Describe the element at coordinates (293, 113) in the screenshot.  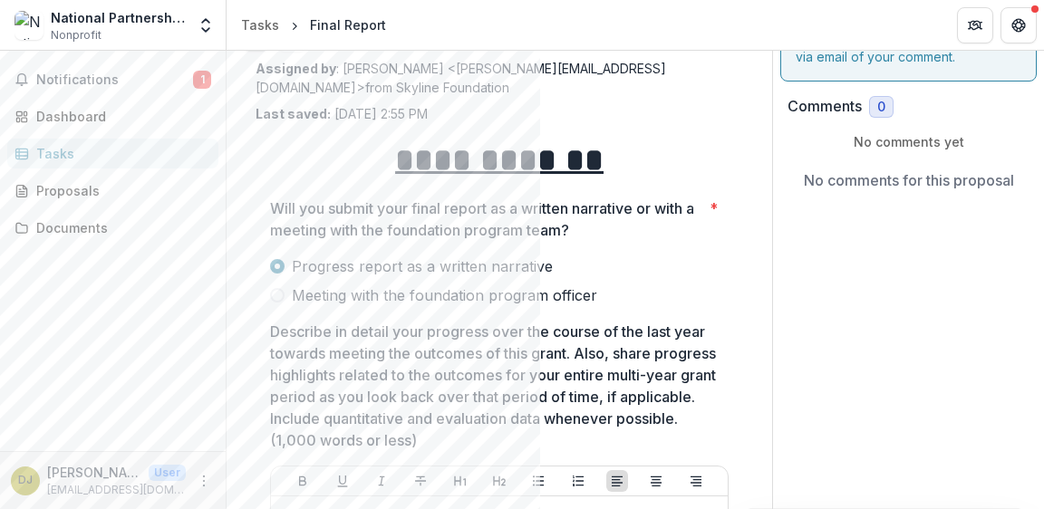
I see `strong: Last saved:` at that location.